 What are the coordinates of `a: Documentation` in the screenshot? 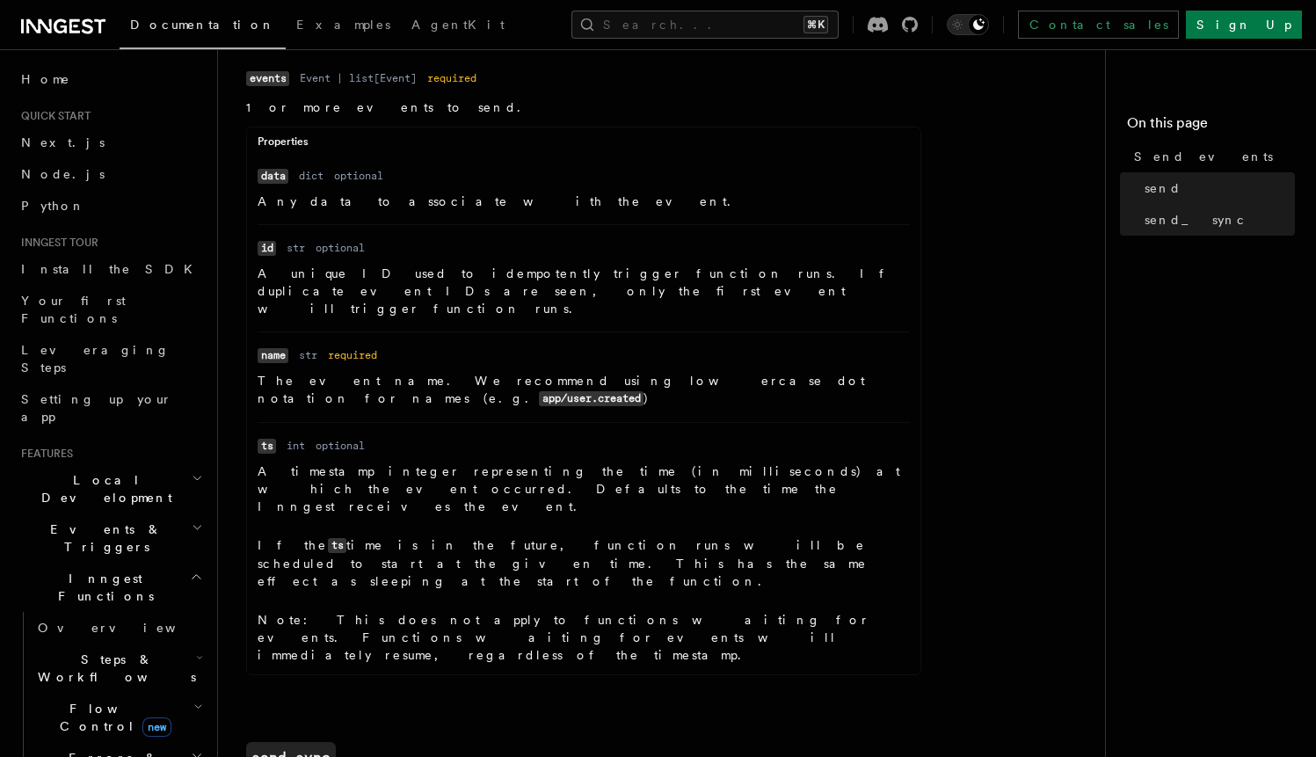 It's located at (202, 27).